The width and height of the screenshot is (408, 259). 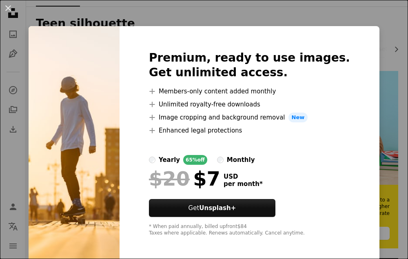 I want to click on div: * When paid annually, billed upfront $84 Taxes where applicable. Renews automatically. Cancel any..., so click(x=249, y=230).